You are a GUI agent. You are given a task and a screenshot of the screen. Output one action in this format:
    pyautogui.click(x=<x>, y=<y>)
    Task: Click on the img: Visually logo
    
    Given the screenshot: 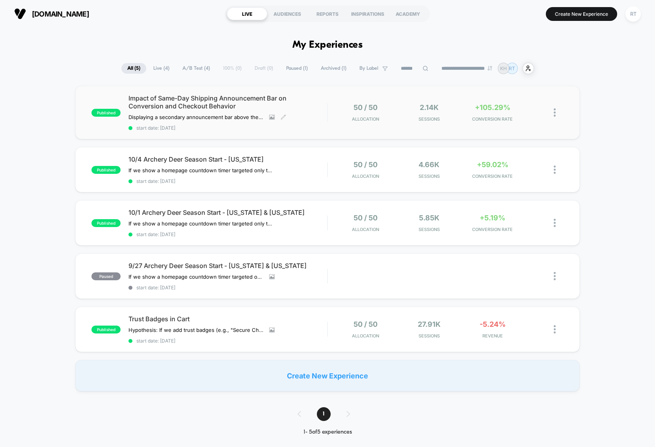 What is the action you would take?
    pyautogui.click(x=20, y=14)
    